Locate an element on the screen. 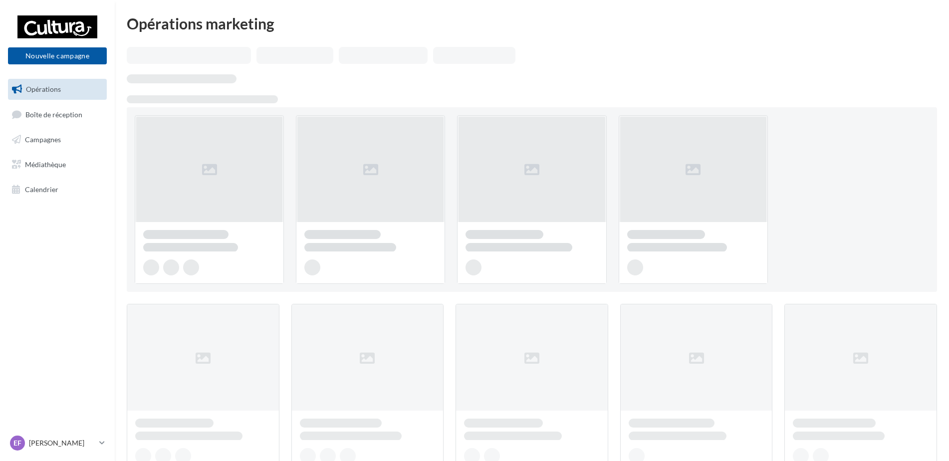  div: Opérations marketing is located at coordinates (532, 23).